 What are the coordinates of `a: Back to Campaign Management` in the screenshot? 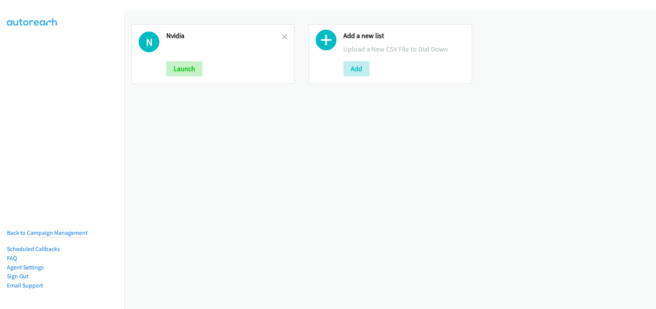 It's located at (47, 233).